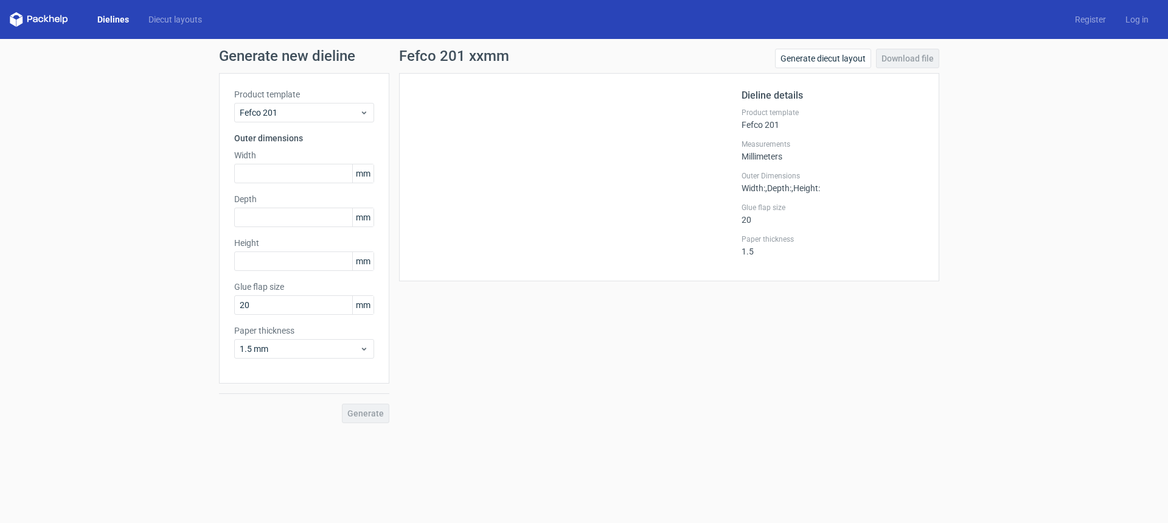 Image resolution: width=1168 pixels, height=523 pixels. Describe the element at coordinates (778, 188) in the screenshot. I see `span: , Depth :` at that location.